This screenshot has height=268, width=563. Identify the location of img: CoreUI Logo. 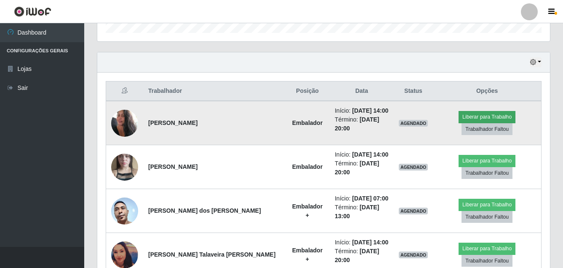
(32, 11).